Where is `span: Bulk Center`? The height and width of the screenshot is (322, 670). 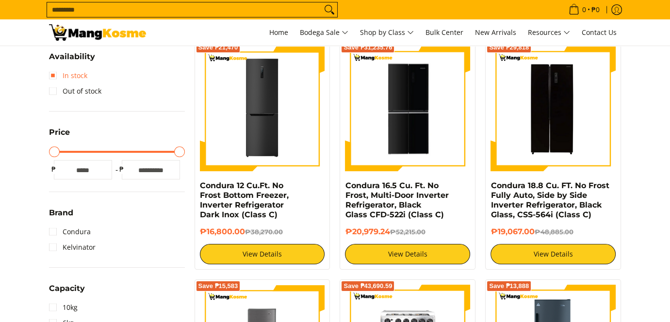 span: Bulk Center is located at coordinates (444, 32).